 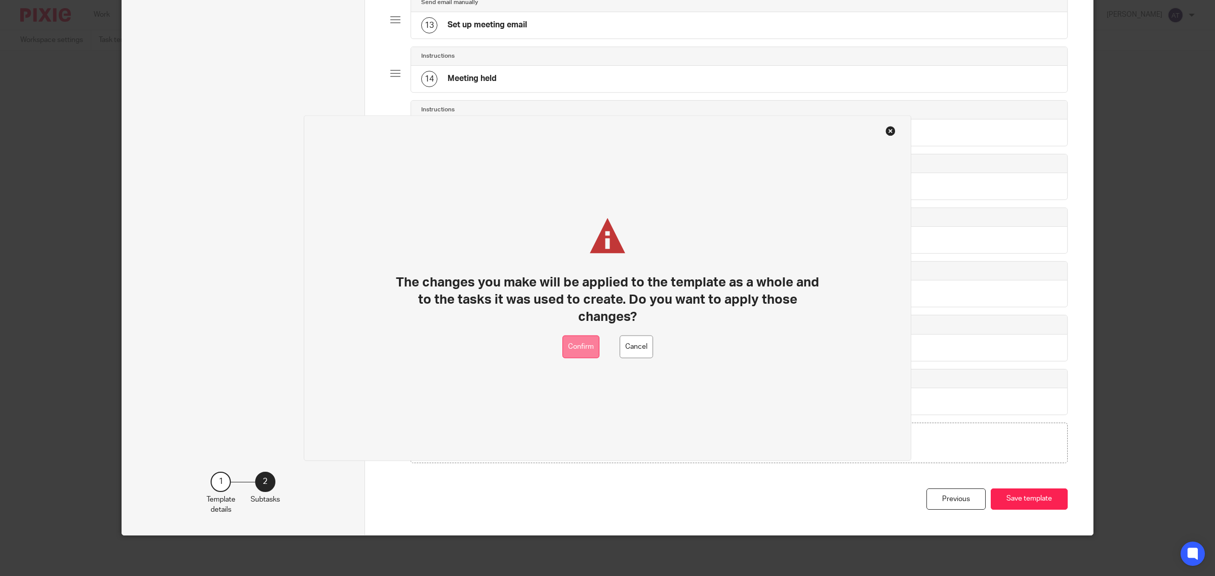 What do you see at coordinates (429, 25) in the screenshot?
I see `div: 13` at bounding box center [429, 25].